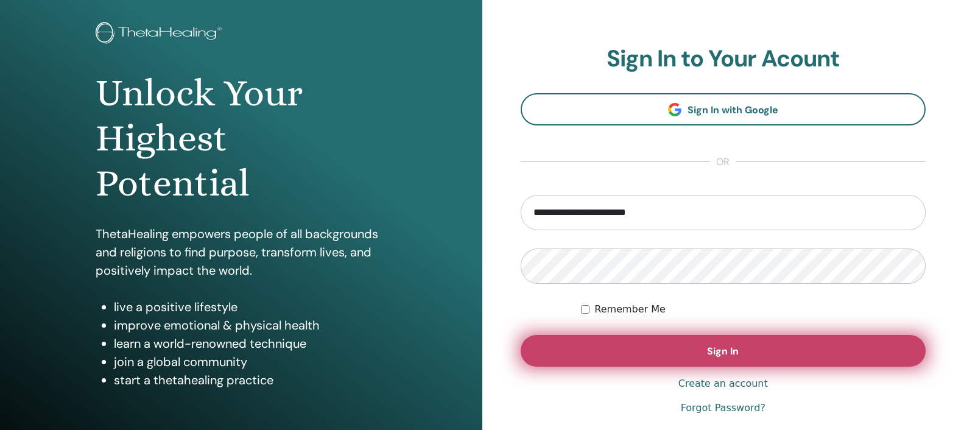 This screenshot has width=964, height=430. I want to click on label: Remember Me, so click(630, 309).